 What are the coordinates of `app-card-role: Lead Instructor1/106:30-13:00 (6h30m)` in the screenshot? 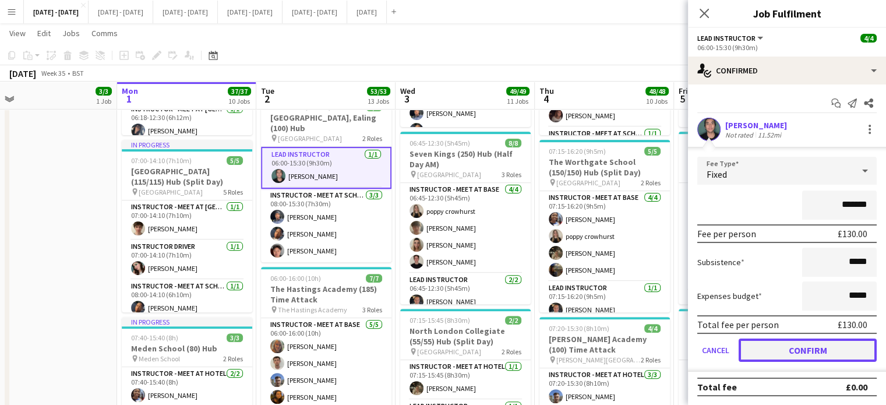 It's located at (744, 310).